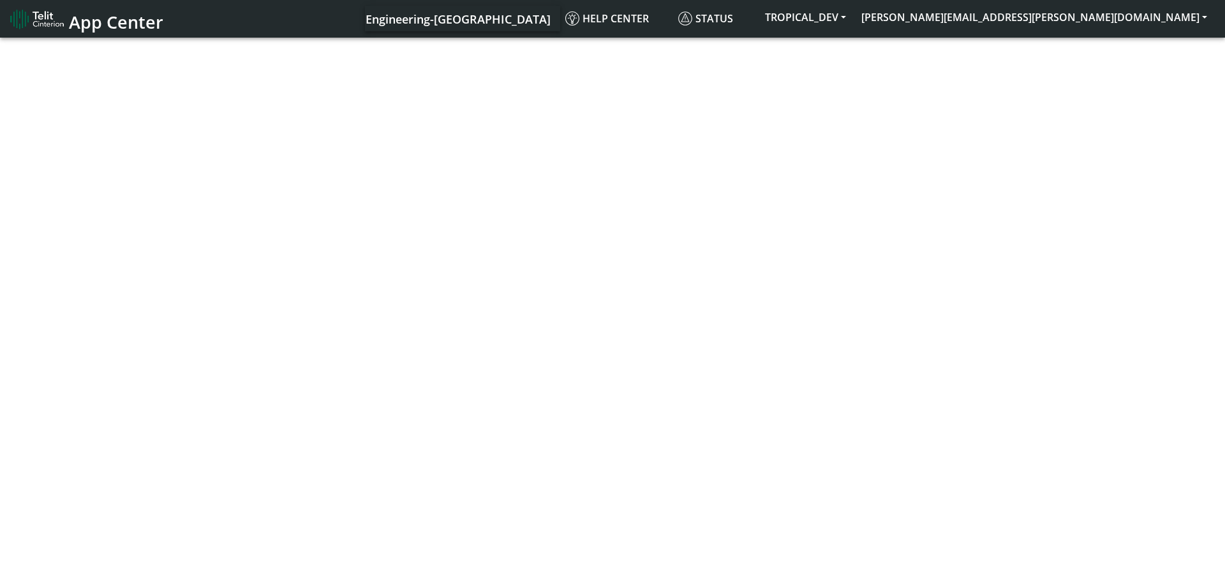  What do you see at coordinates (616, 19) in the screenshot?
I see `a: Help center` at bounding box center [616, 19].